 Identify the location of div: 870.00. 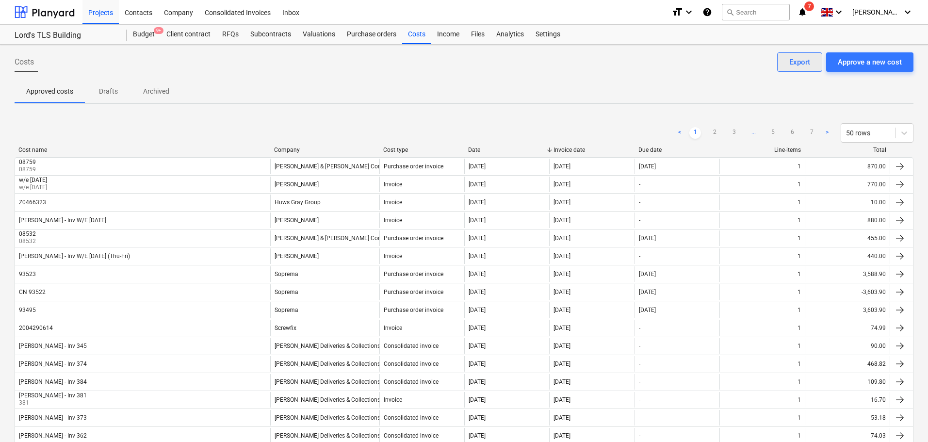
(847, 166).